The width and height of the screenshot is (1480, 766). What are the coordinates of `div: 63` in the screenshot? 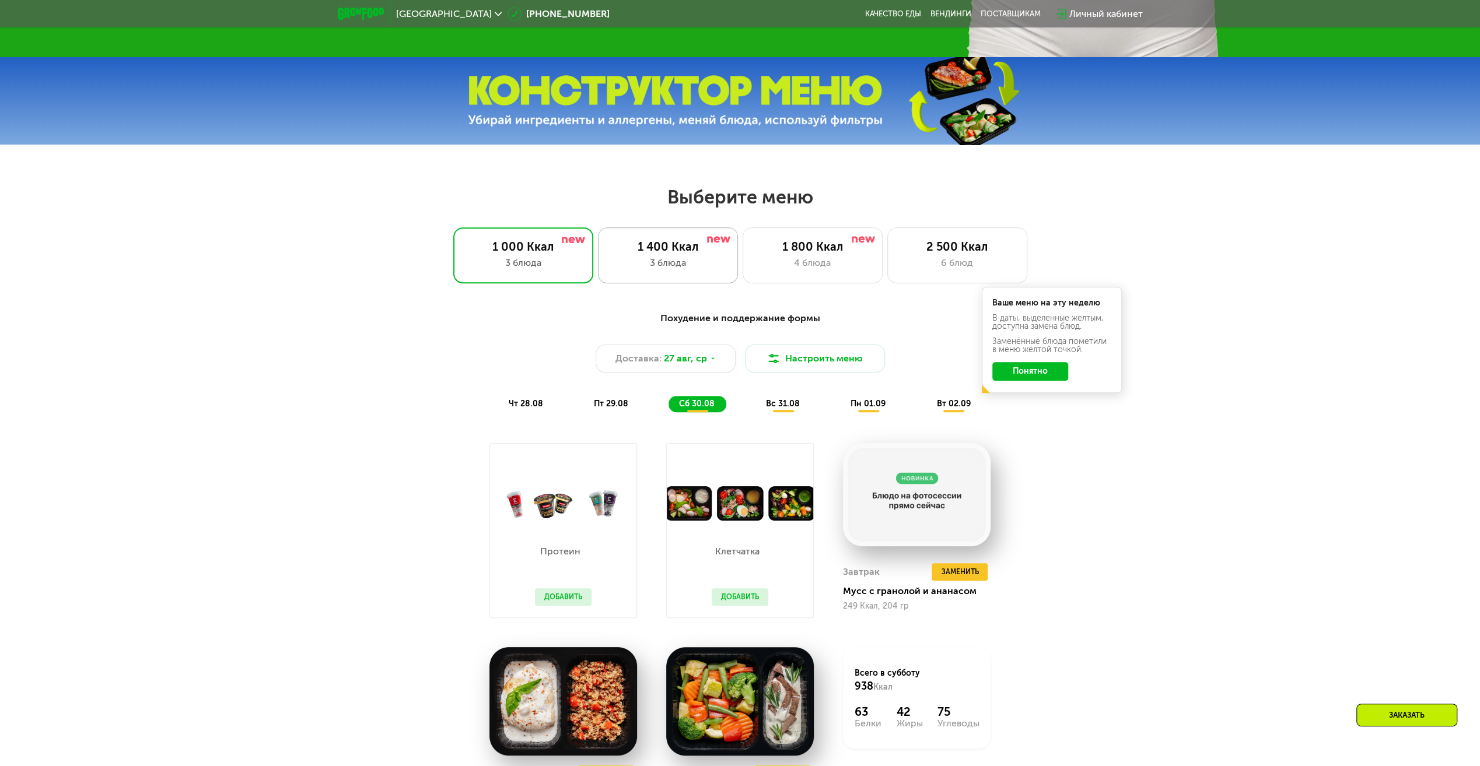 It's located at (868, 712).